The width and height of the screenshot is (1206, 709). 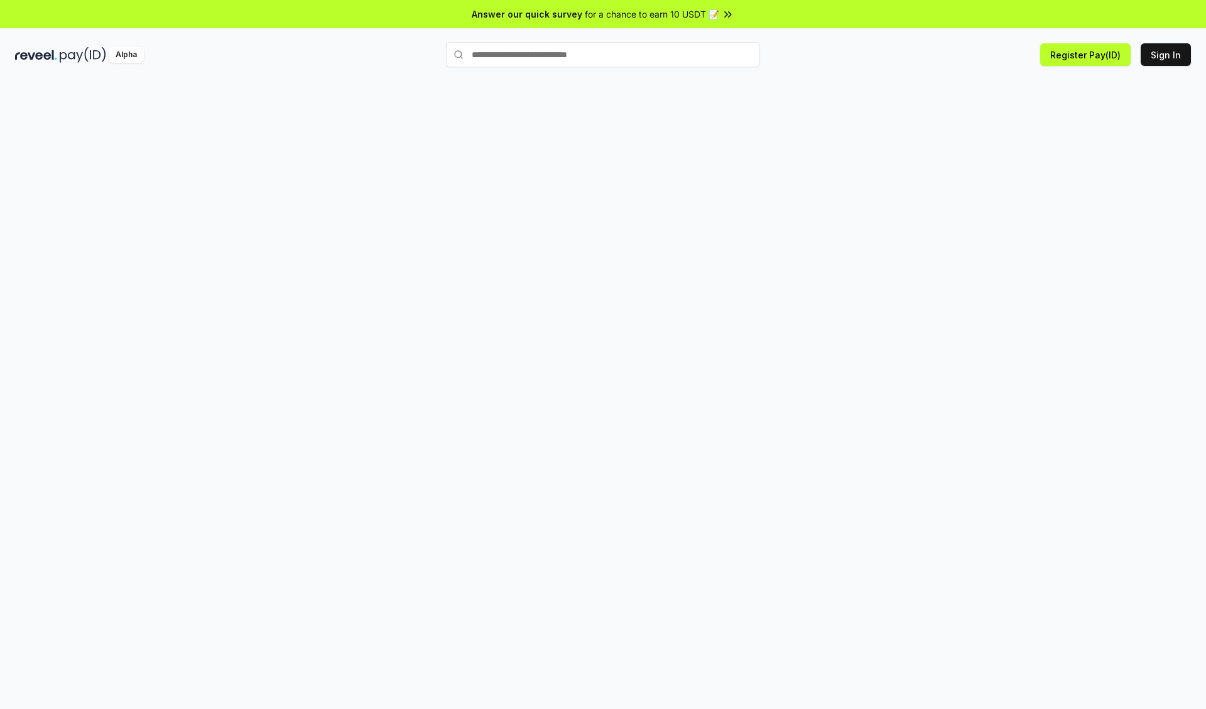 What do you see at coordinates (652, 14) in the screenshot?
I see `span: for a chance to earn 10 USDT 📝` at bounding box center [652, 14].